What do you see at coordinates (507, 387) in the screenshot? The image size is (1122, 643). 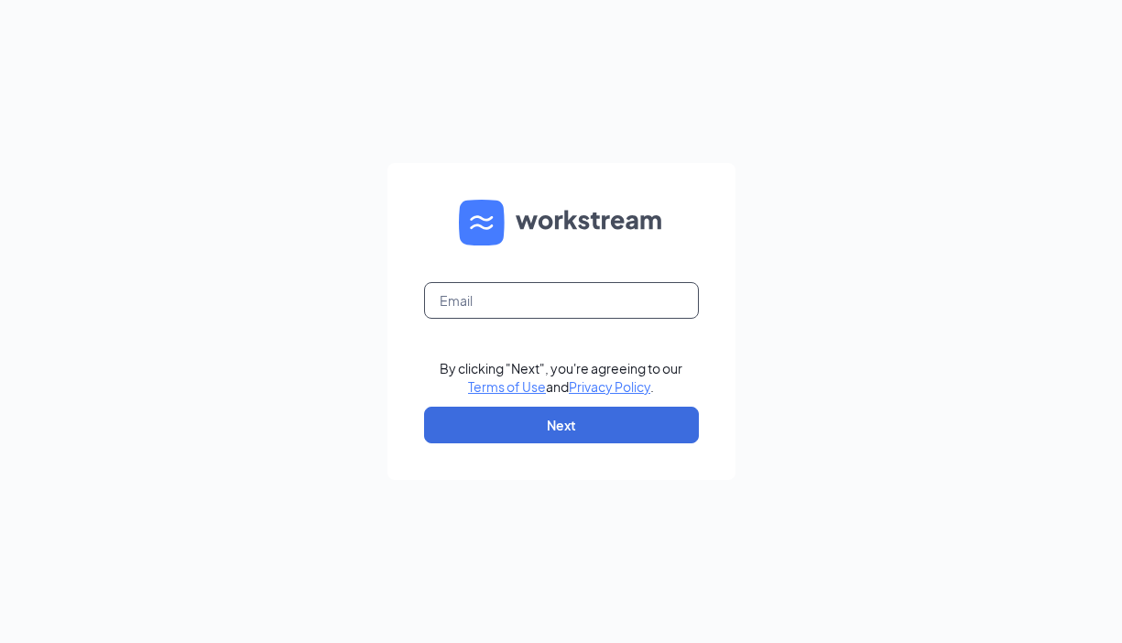 I see `a: Terms of Use` at bounding box center [507, 387].